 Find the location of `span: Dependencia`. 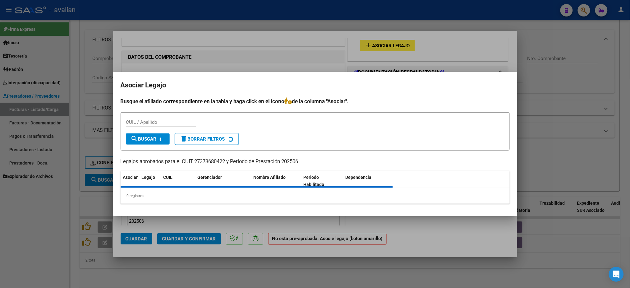

span: Dependencia is located at coordinates (359, 177).